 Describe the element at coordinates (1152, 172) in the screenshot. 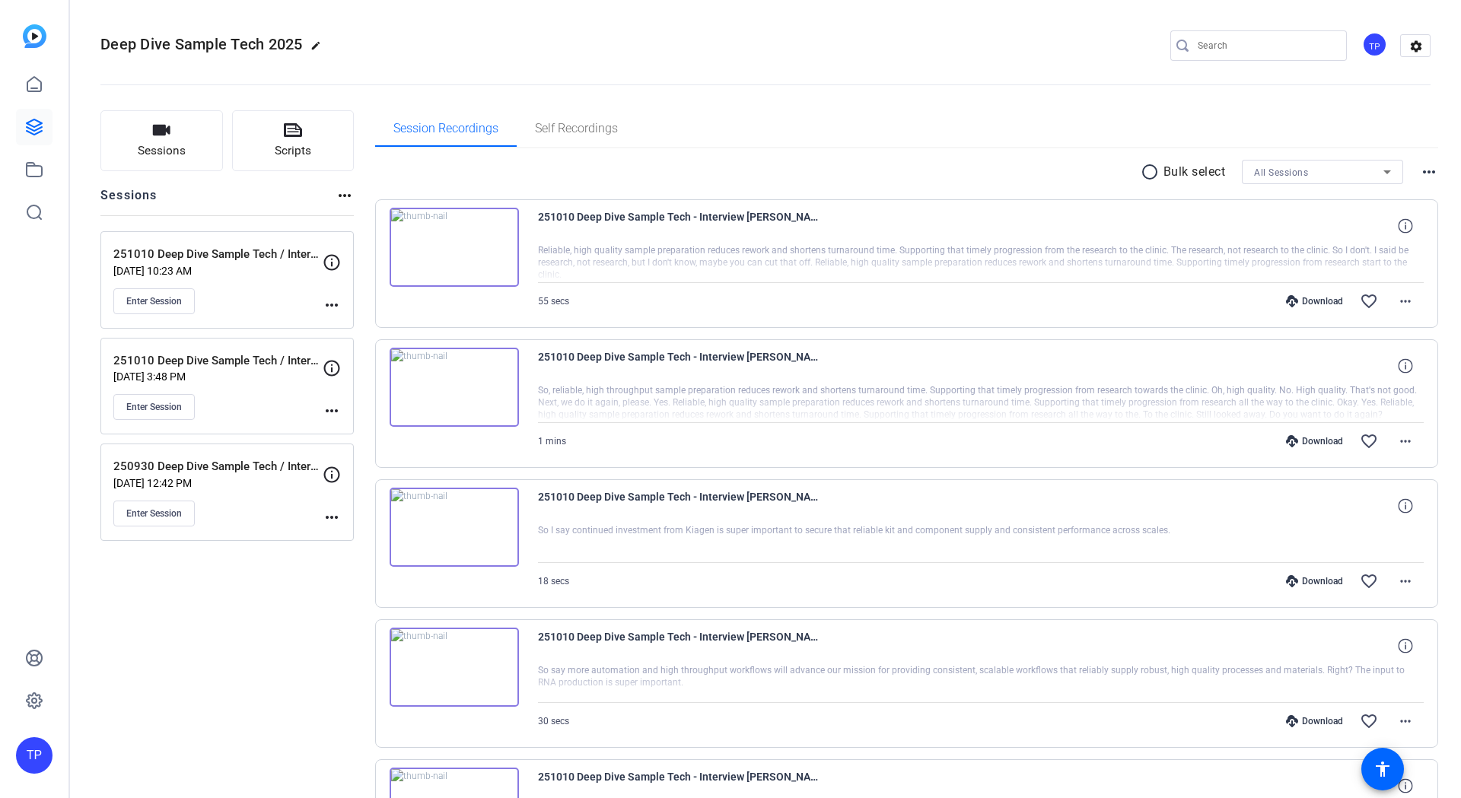

I see `mat-icon: radio_button_unchecked` at that location.